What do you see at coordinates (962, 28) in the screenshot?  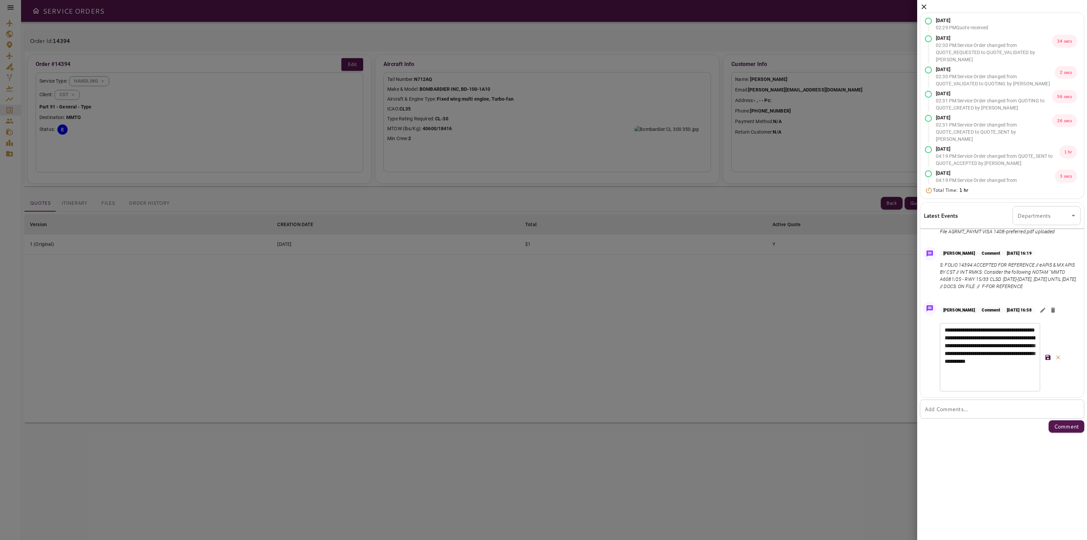 I see `p: 02:29 PM Quote received` at bounding box center [962, 28].